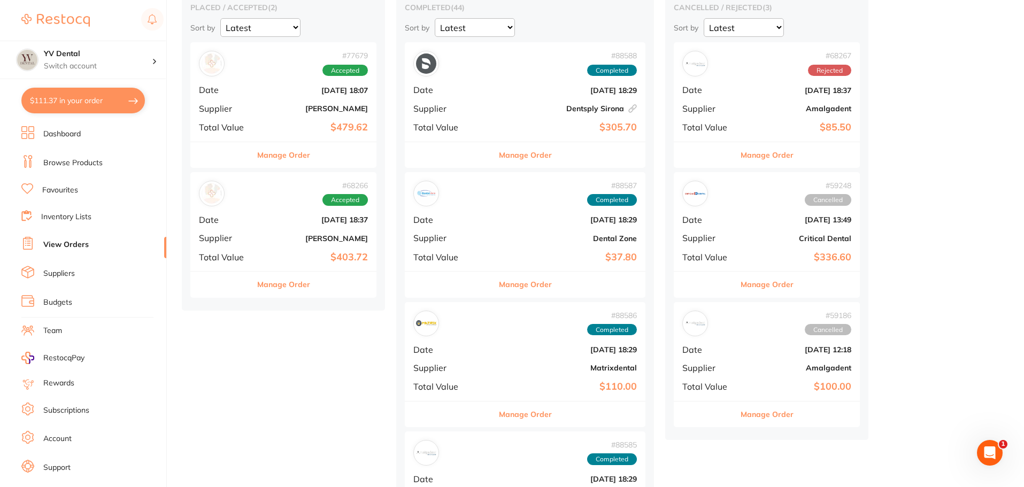  Describe the element at coordinates (315, 257) in the screenshot. I see `b: $403.72` at that location.